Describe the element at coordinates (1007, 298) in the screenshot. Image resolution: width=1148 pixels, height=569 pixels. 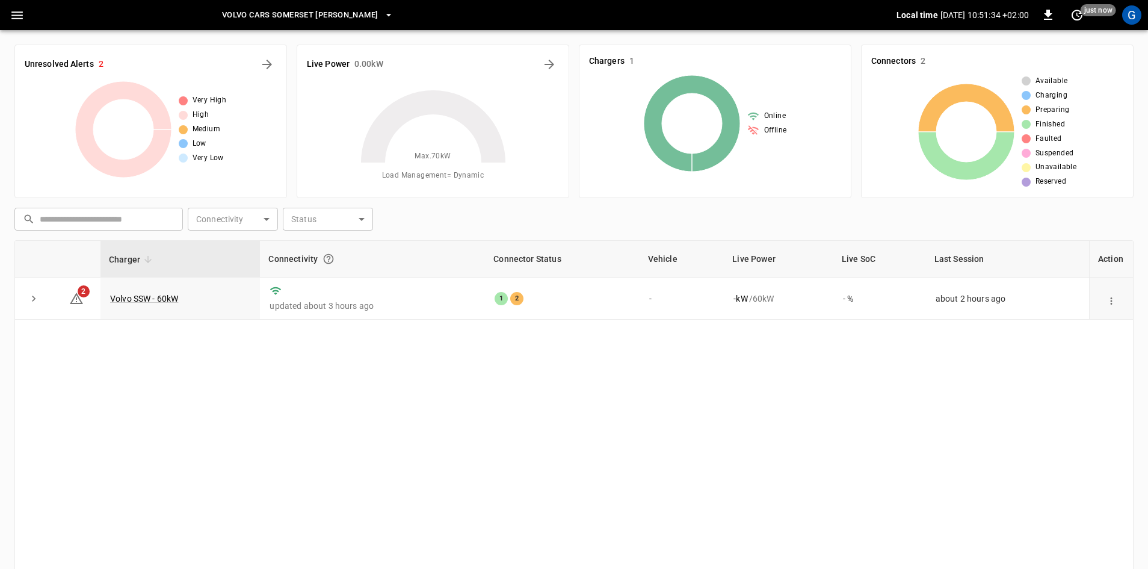
I see `td: about 2 hours ago` at that location.